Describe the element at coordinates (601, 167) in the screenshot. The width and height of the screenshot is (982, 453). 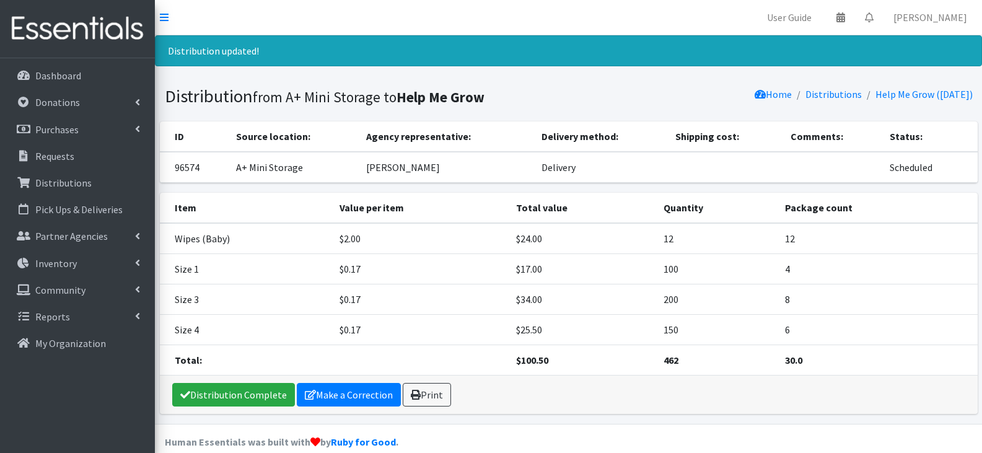
I see `td: Delivery` at that location.